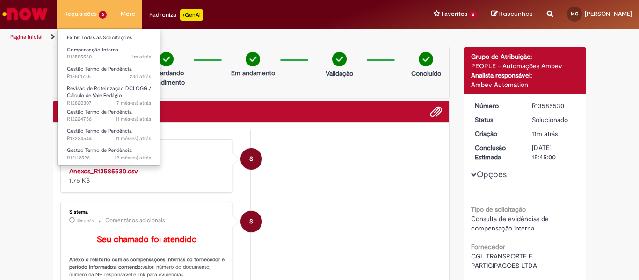  What do you see at coordinates (496, 153) in the screenshot?
I see `dt: Conclusão Estimada` at bounding box center [496, 153].